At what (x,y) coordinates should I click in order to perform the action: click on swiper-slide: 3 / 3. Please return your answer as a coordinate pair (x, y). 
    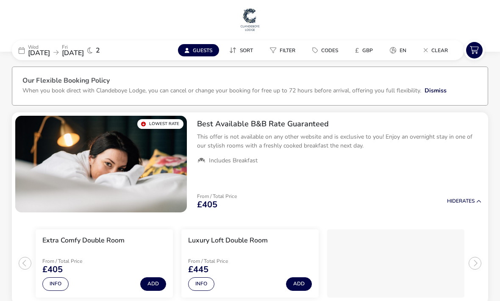
    Looking at the image, I should click on (395, 263).